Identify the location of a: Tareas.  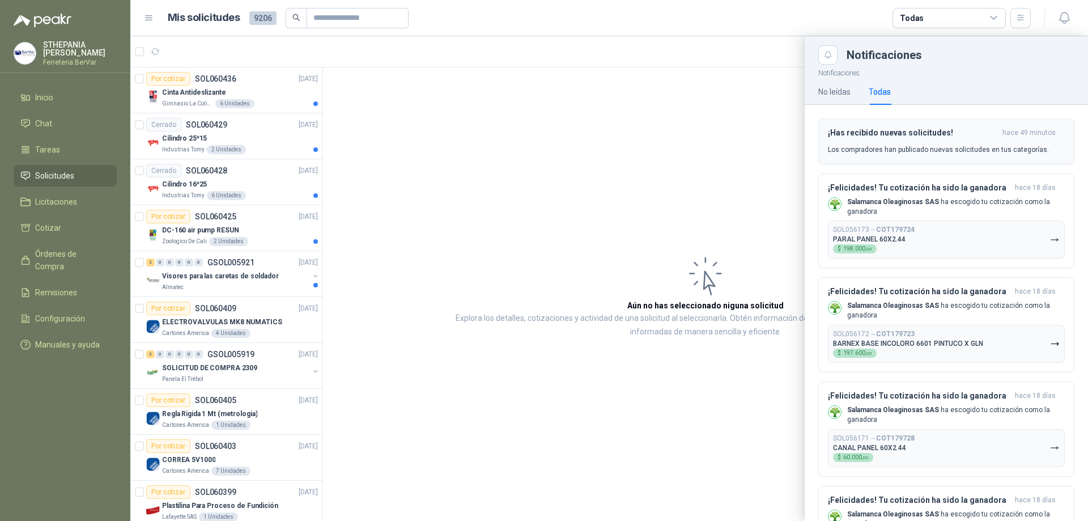
(65, 150).